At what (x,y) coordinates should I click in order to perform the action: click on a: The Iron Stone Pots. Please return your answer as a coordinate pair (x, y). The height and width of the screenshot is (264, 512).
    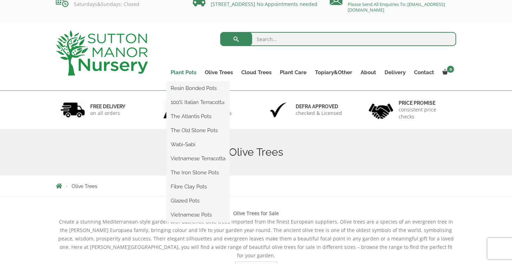
    Looking at the image, I should click on (198, 172).